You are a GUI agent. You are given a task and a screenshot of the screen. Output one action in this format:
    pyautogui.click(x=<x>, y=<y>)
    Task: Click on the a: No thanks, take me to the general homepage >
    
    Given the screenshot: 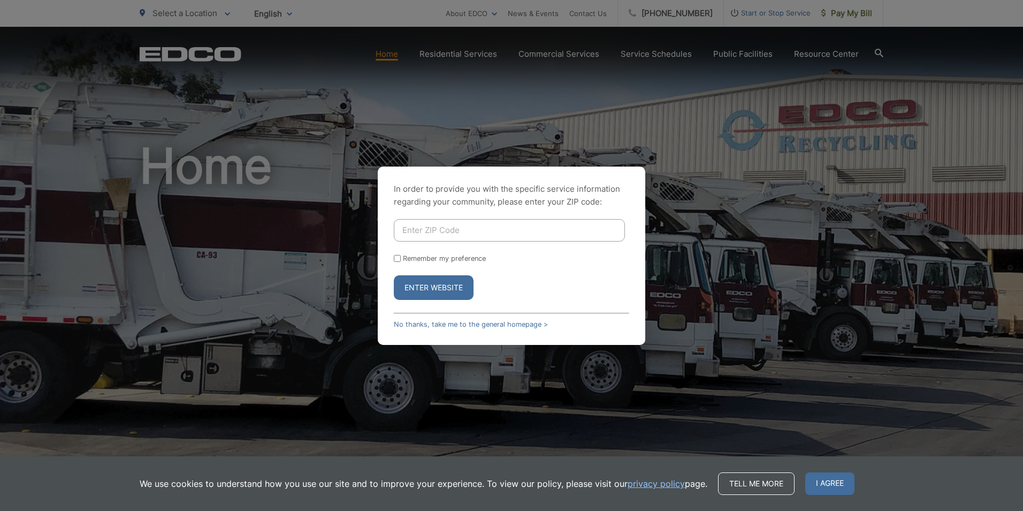 What is the action you would take?
    pyautogui.click(x=471, y=324)
    